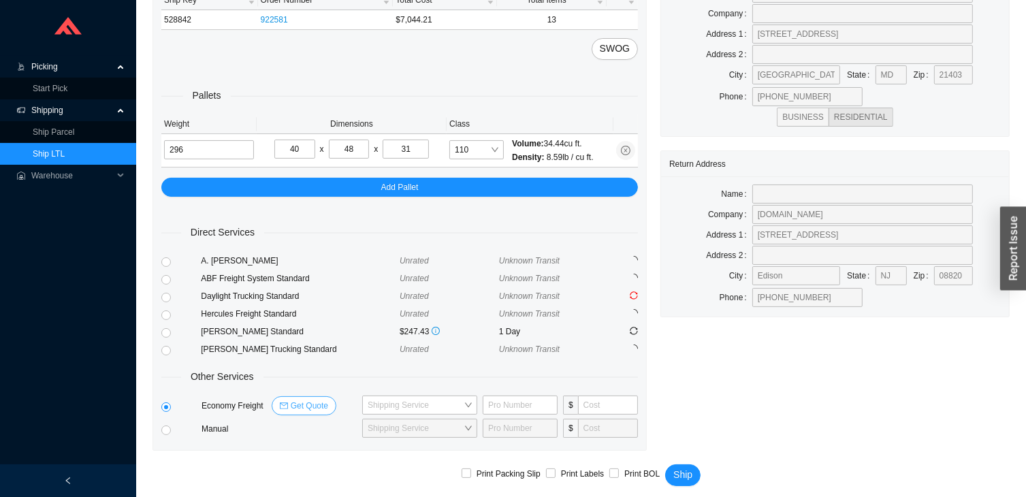 Image resolution: width=1026 pixels, height=497 pixels. I want to click on button: SWOG, so click(615, 49).